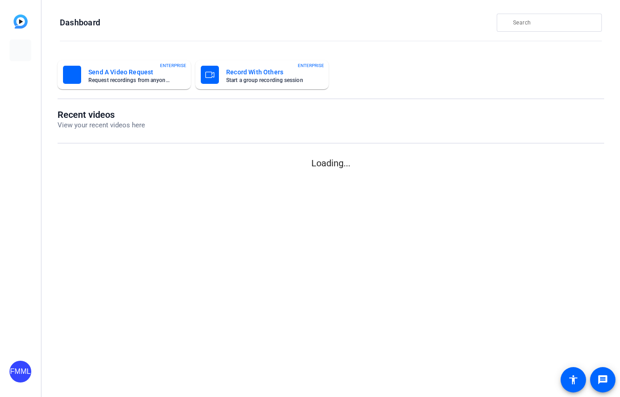  I want to click on div: FMML, so click(20, 372).